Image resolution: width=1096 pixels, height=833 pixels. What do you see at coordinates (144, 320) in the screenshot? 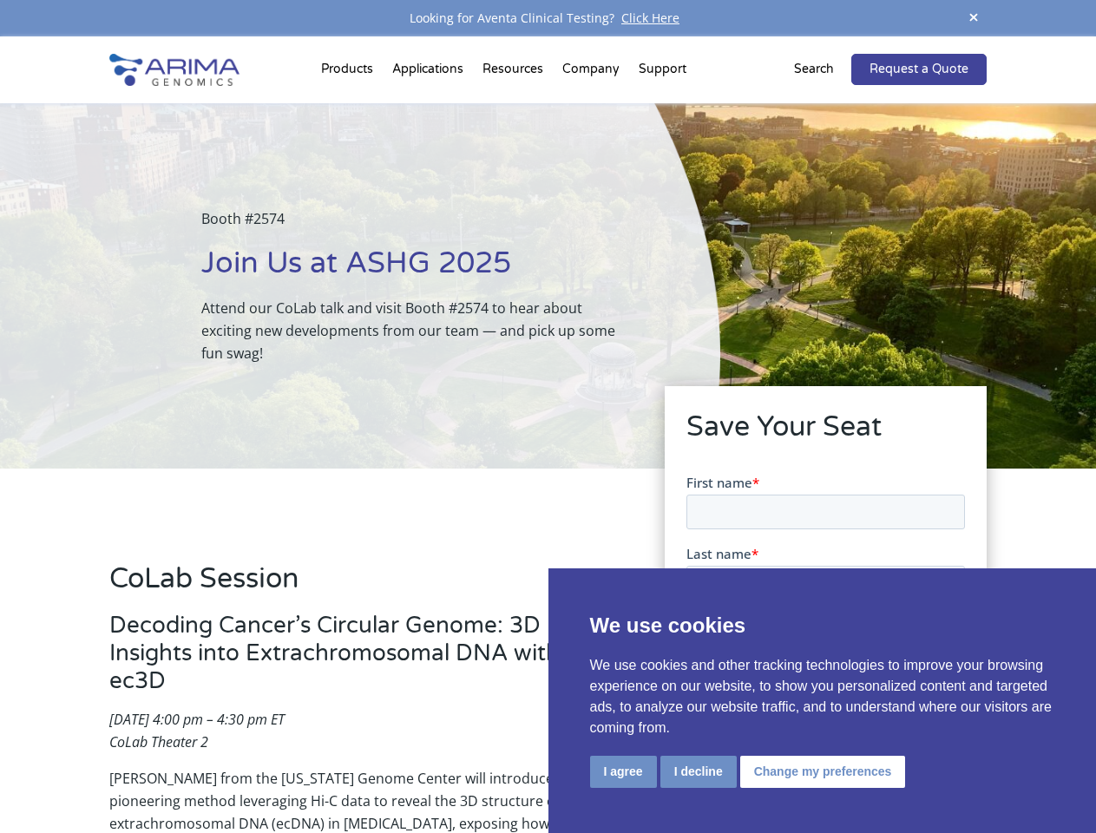
I see `span: I'd like to schedule a meeting at the booth` at bounding box center [144, 320].